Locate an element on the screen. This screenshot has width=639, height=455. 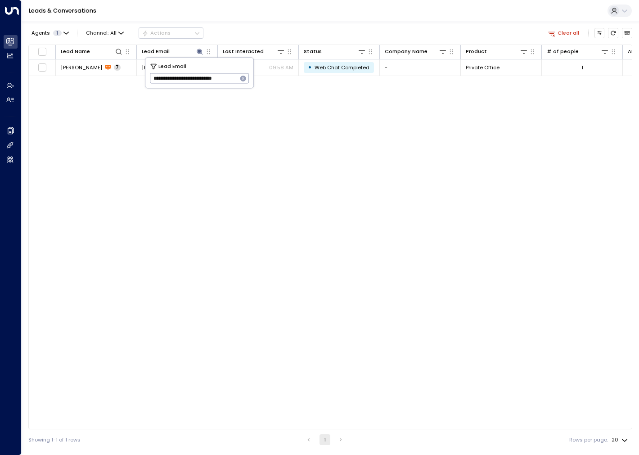
div: Actions is located at coordinates (156, 33).